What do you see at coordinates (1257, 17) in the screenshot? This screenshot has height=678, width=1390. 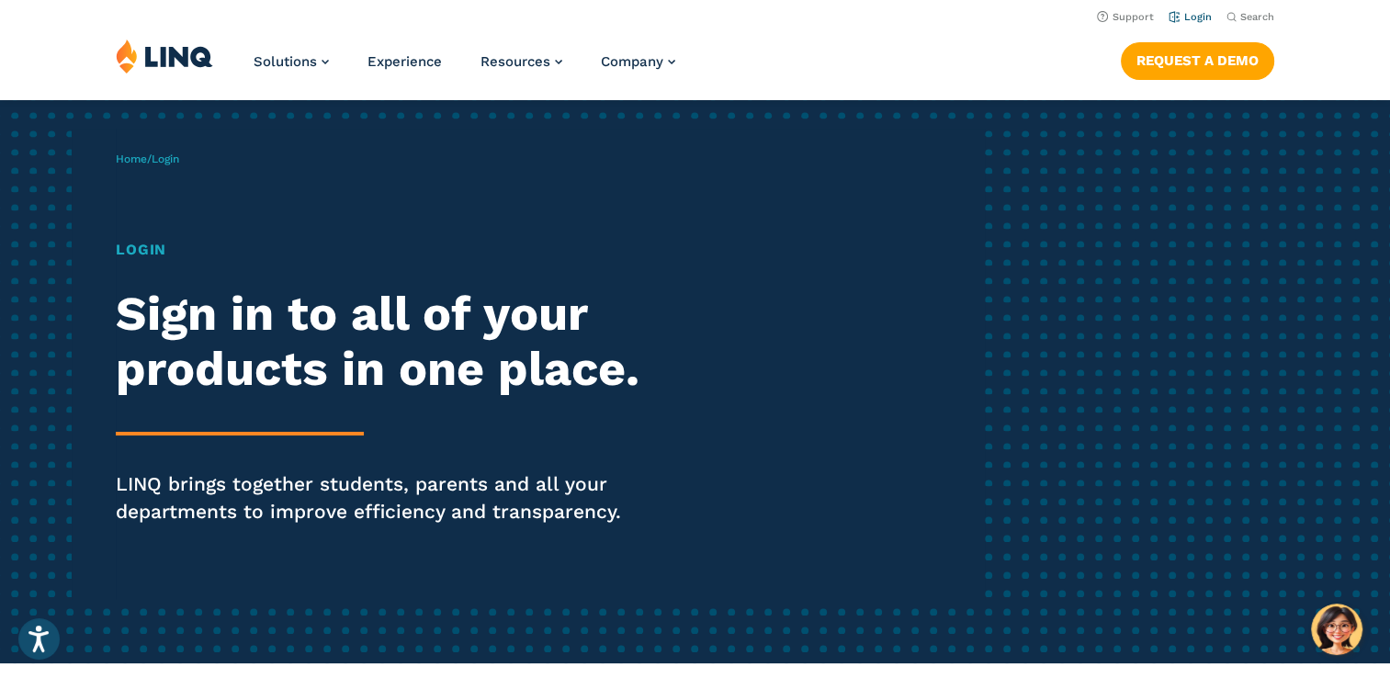 I see `span: Search` at bounding box center [1257, 17].